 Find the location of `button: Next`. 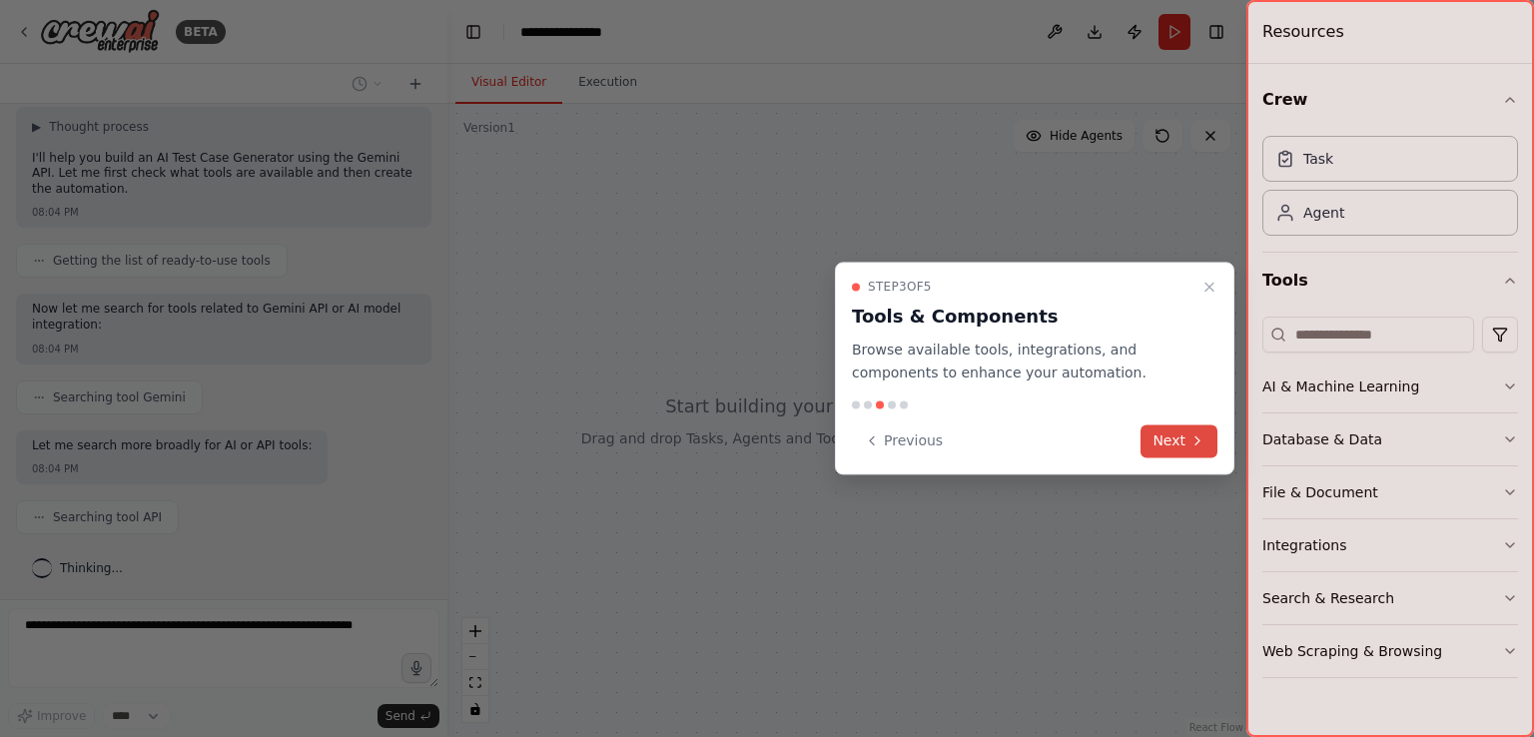

button: Next is located at coordinates (1179, 440).